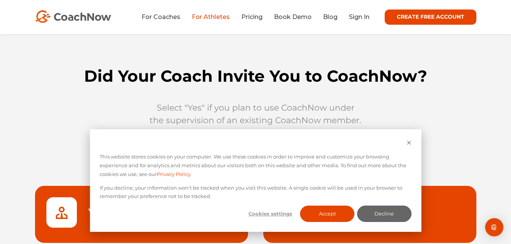  I want to click on img: CoachNow Logo, so click(73, 16).